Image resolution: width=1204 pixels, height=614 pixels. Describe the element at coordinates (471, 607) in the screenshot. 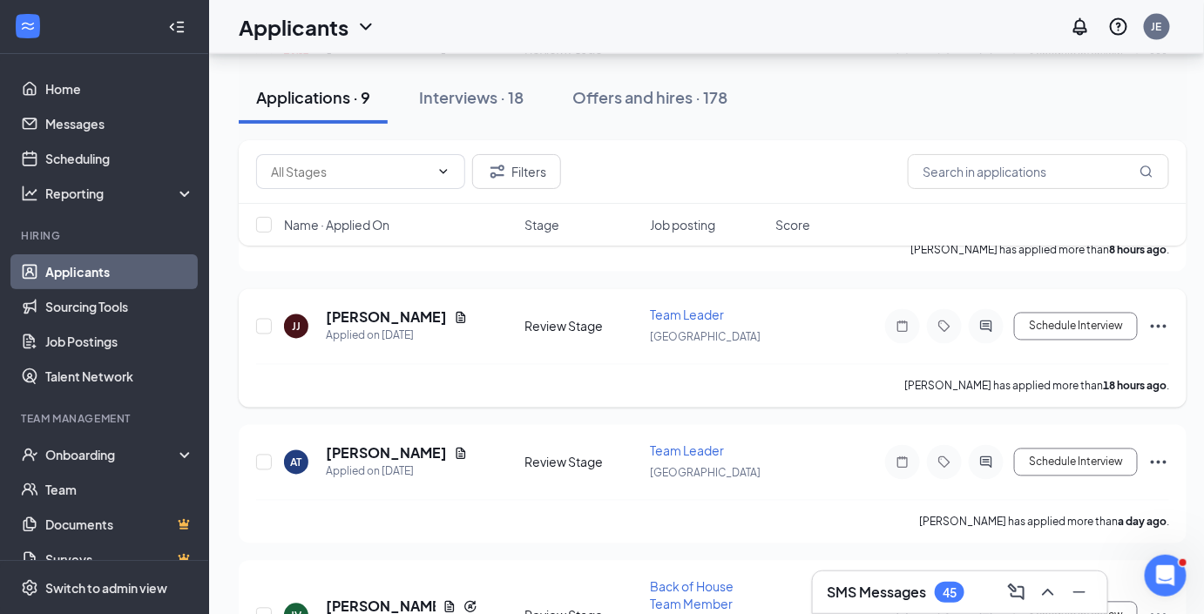

I see `svg: Reapply` at that location.